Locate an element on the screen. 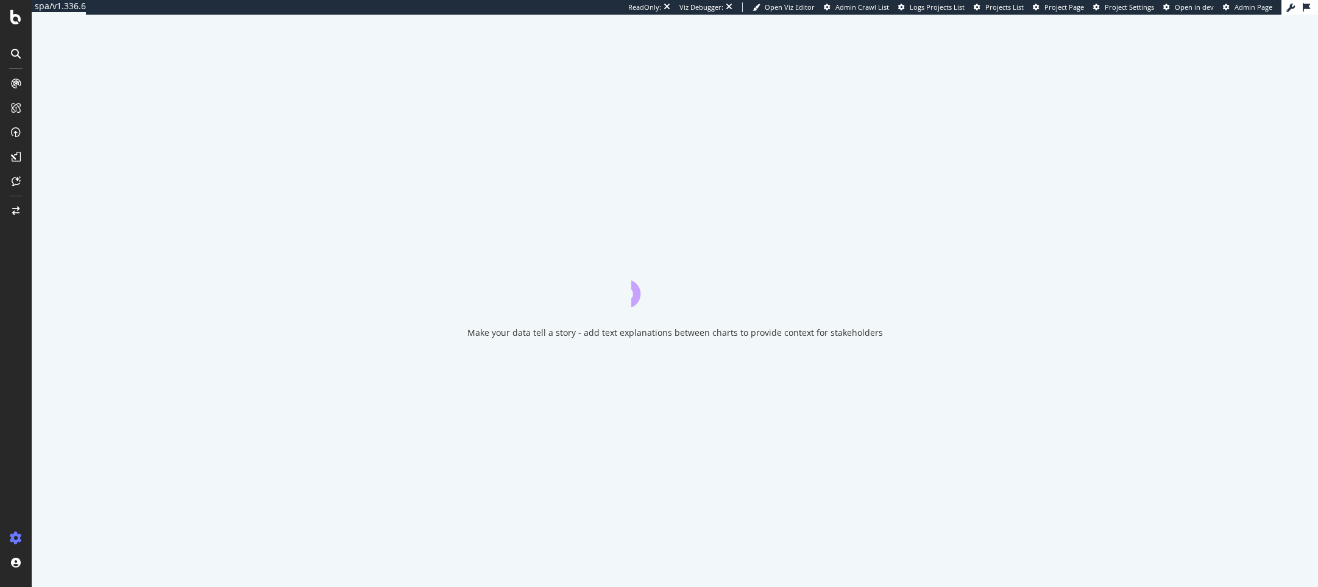 This screenshot has height=587, width=1318. span: Project Page is located at coordinates (1064, 7).